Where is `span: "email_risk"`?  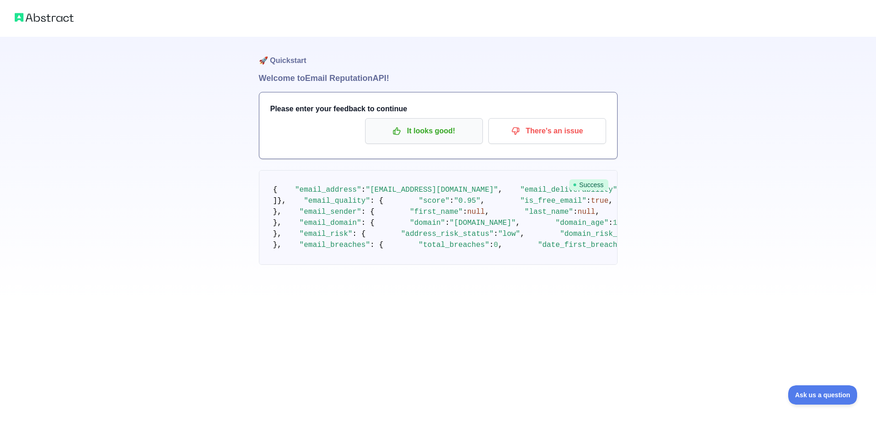
span: "email_risk" is located at coordinates (325, 234).